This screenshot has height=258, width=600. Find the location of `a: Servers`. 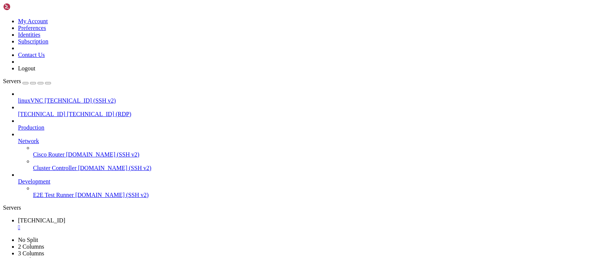

a: Servers is located at coordinates (27, 81).